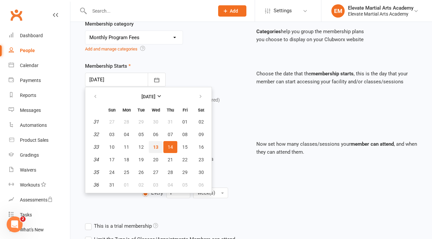 The height and width of the screenshot is (239, 432). What do you see at coordinates (337, 148) in the screenshot?
I see `p: Now set how many classes/sessions your , and when they can attend them.` at bounding box center [337, 148].